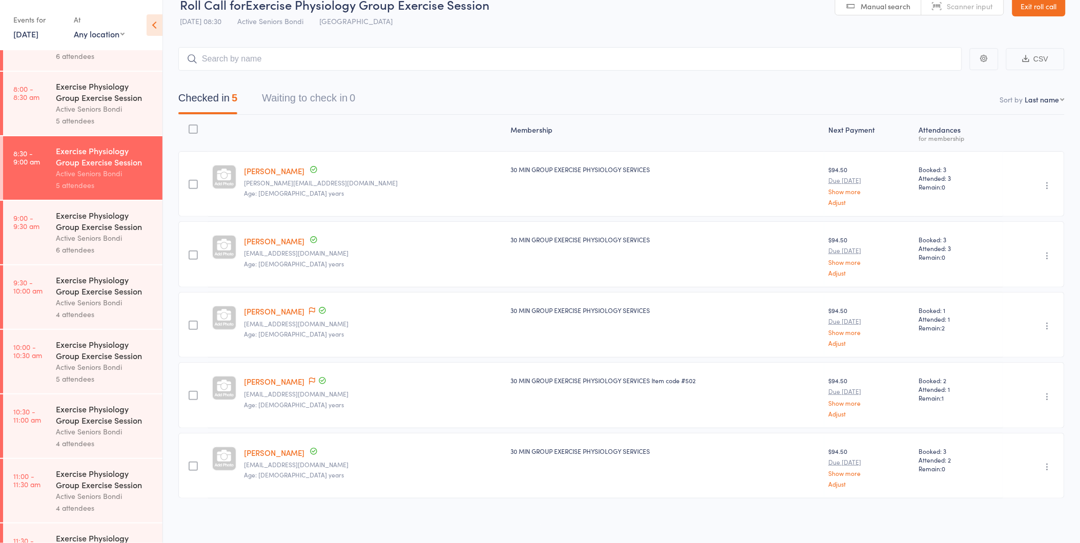  What do you see at coordinates (959, 380) in the screenshot?
I see `span: Booked: 2` at bounding box center [959, 380].